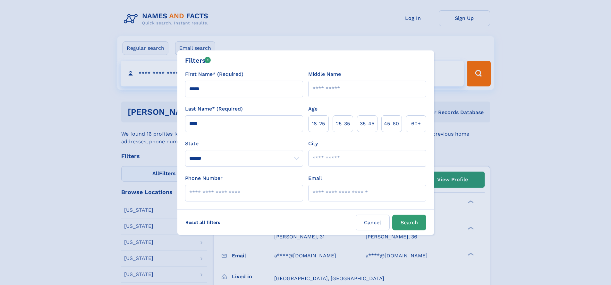  What do you see at coordinates (313, 109) in the screenshot?
I see `label: Age` at bounding box center [313, 109].